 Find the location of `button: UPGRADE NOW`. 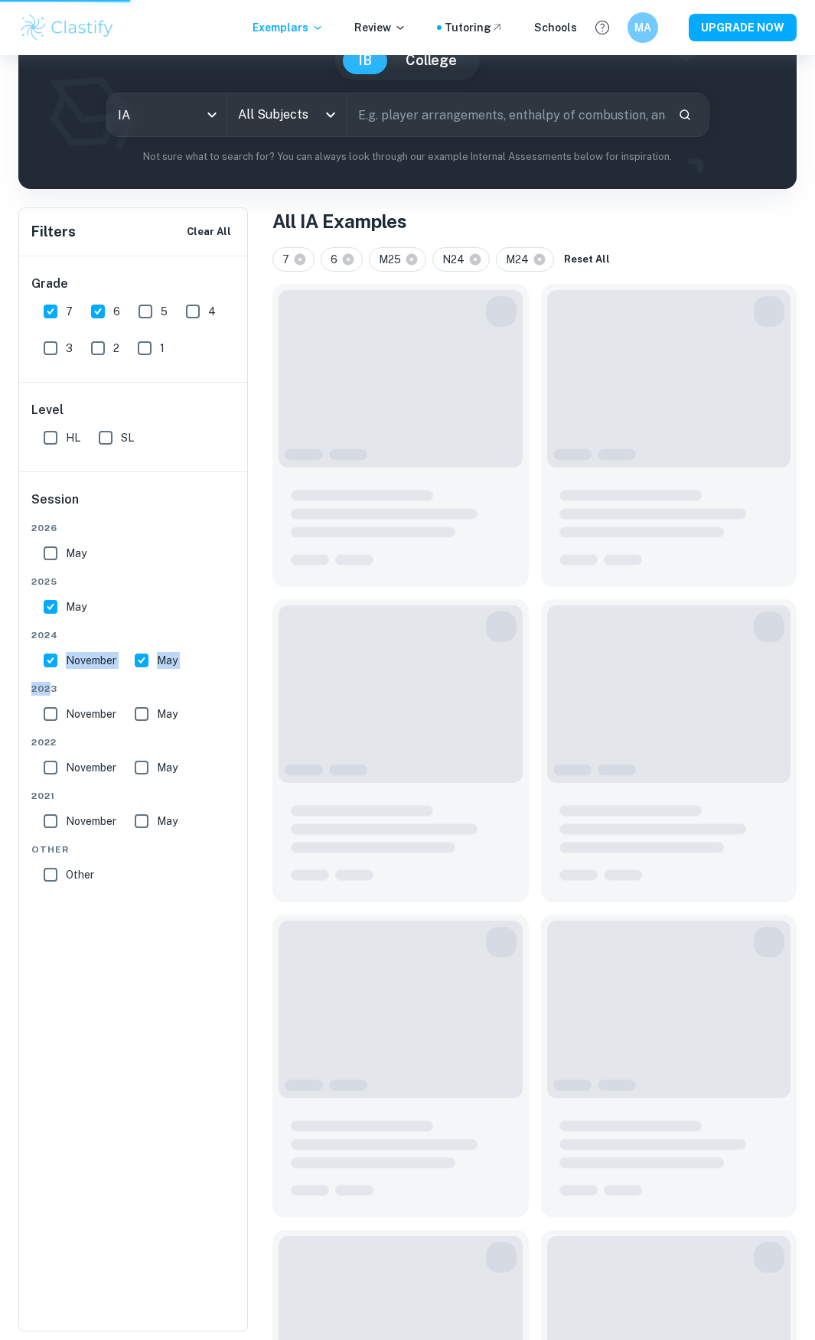

button: UPGRADE NOW is located at coordinates (742, 28).